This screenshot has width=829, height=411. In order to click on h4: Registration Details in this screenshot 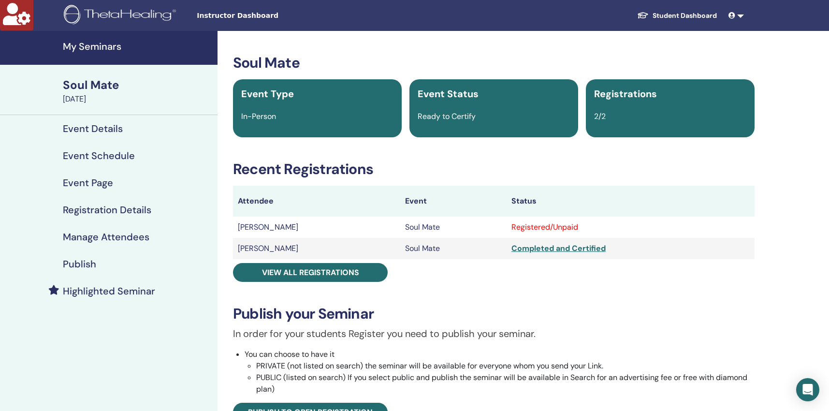, I will do `click(107, 210)`.